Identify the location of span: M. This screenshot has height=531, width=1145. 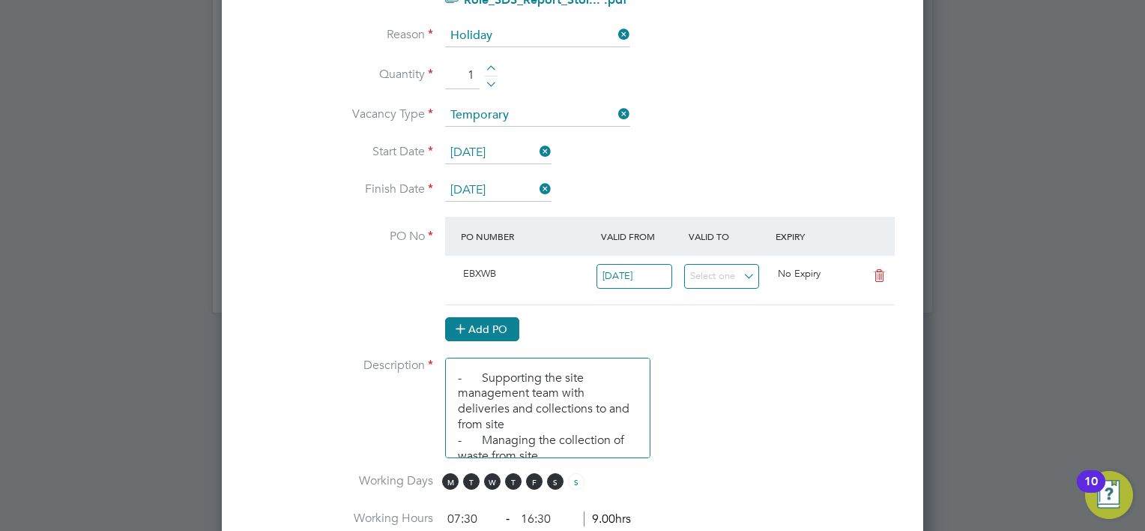
(451, 481).